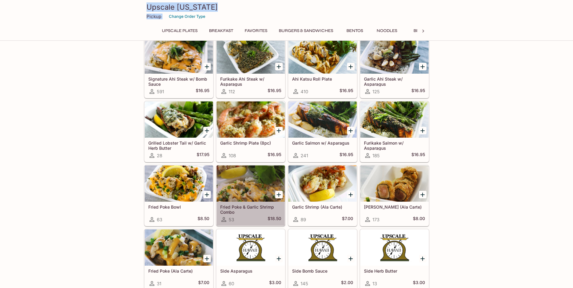 The height and width of the screenshot is (288, 573). Describe the element at coordinates (322, 247) in the screenshot. I see `div: Side Bomb Sauce` at that location.